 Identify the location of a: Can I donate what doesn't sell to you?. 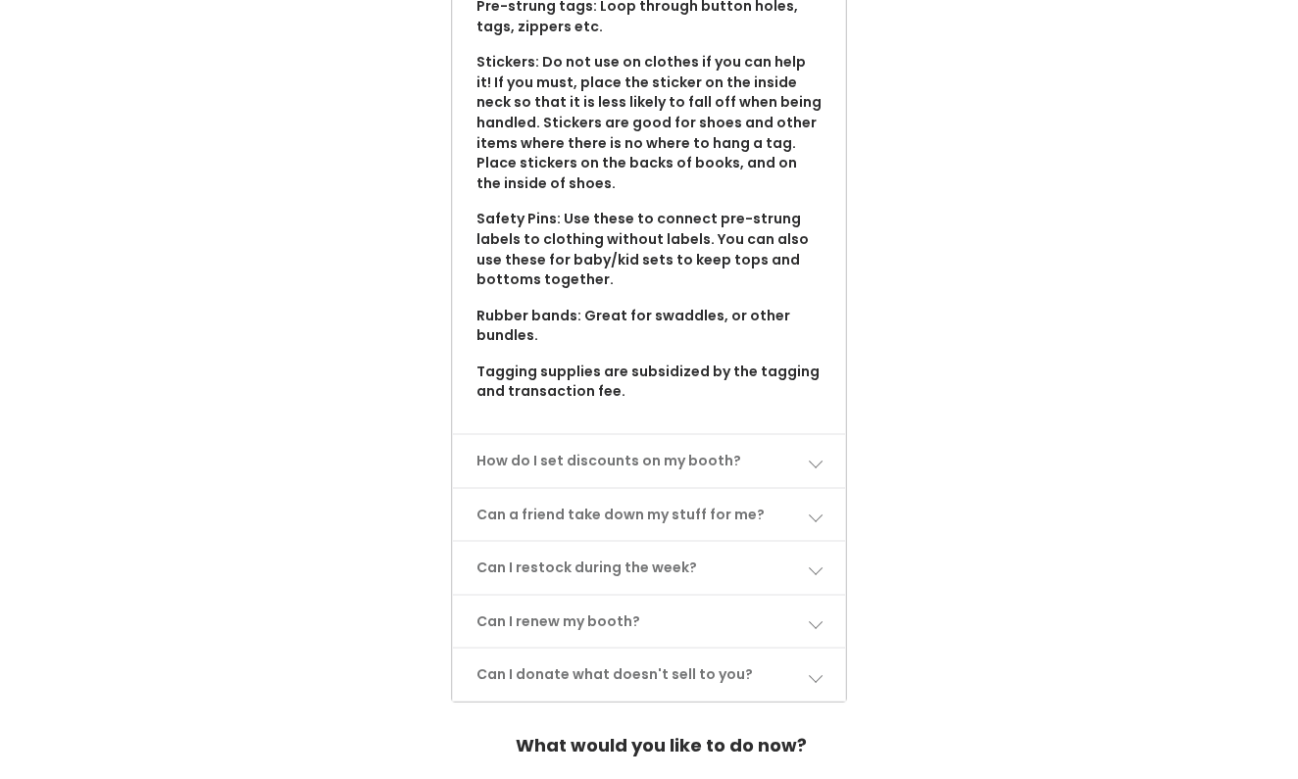
(649, 675).